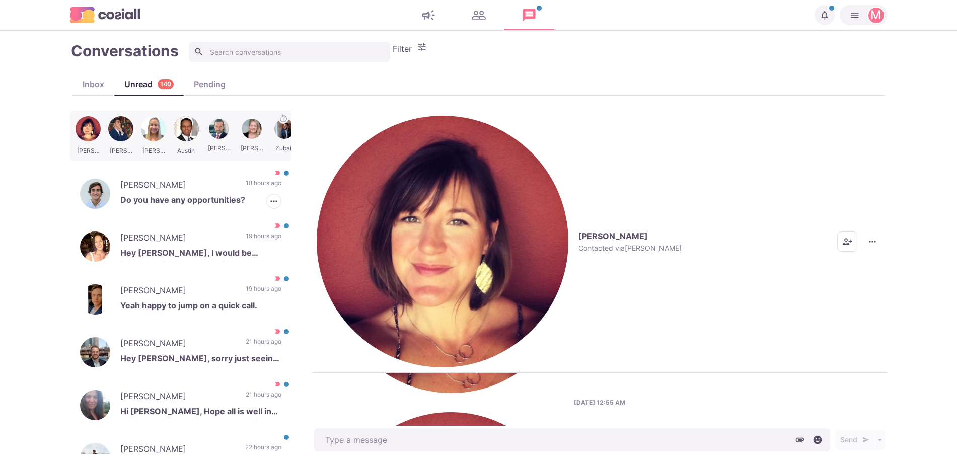 This screenshot has height=464, width=957. Describe the element at coordinates (201, 201) in the screenshot. I see `p: Do you have any opportunities?` at that location.